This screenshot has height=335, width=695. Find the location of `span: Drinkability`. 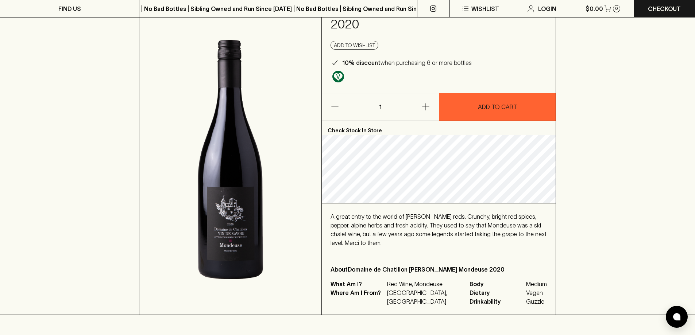

span: Drinkability is located at coordinates (497, 302).